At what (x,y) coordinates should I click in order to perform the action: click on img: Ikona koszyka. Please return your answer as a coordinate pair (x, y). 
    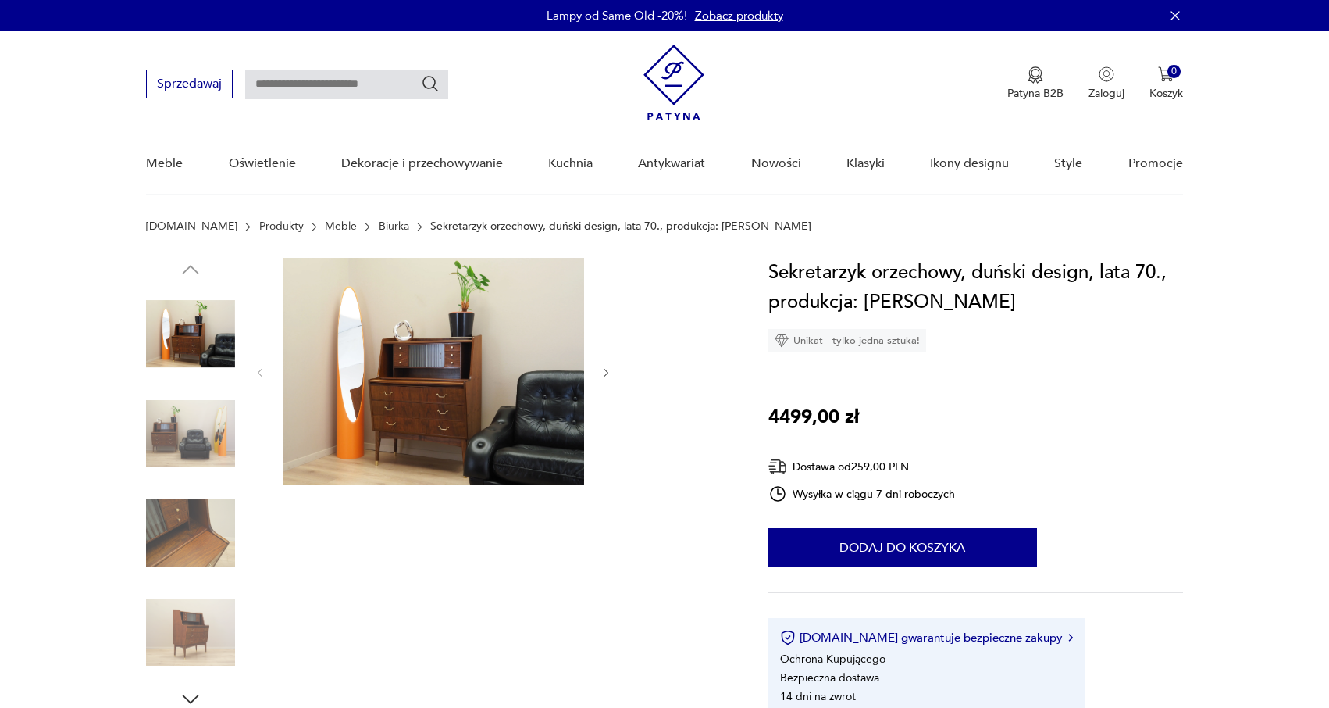
    Looking at the image, I should click on (1166, 74).